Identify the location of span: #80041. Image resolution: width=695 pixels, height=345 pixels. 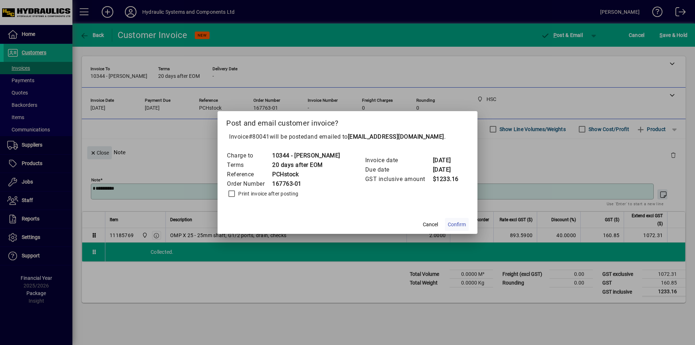
(259, 137).